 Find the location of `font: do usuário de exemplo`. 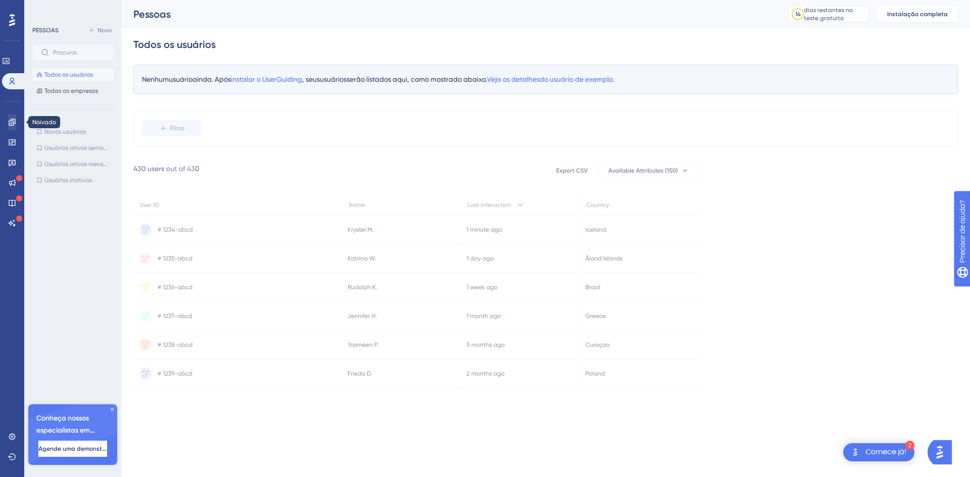

font: do usuário de exemplo is located at coordinates (576, 79).